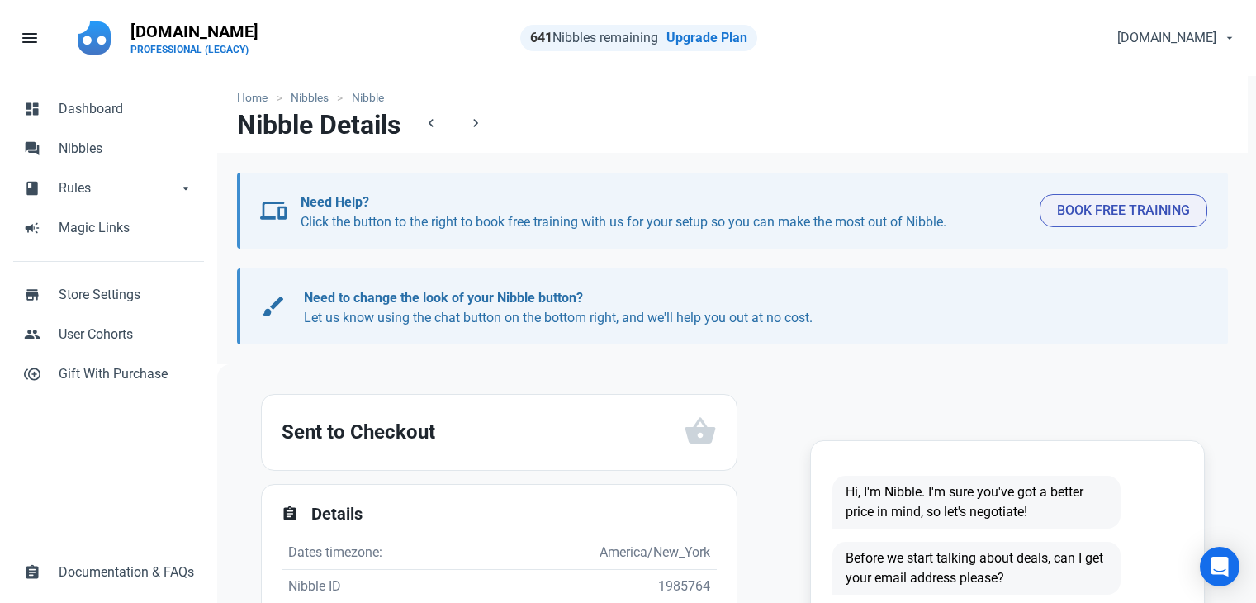 This screenshot has width=1256, height=603. Describe the element at coordinates (32, 372) in the screenshot. I see `span: control_point_duplicate` at that location.